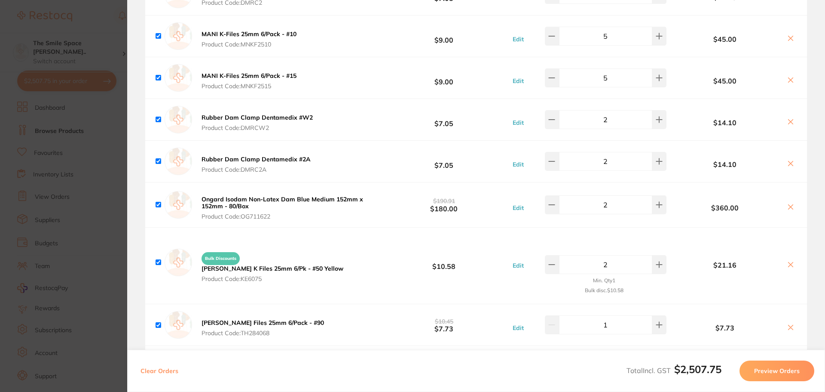 The image size is (825, 392). Describe the element at coordinates (263, 333) in the screenshot. I see `span: Product Code: TH284068` at that location.